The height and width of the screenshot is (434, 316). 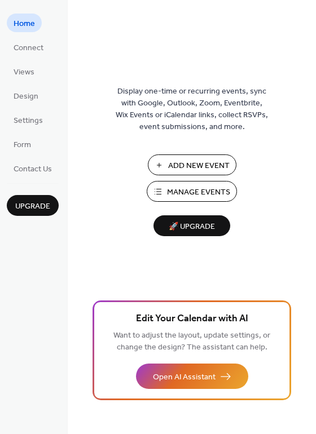 What do you see at coordinates (192, 342) in the screenshot?
I see `span: Want to adjust the layout, update settings, or change the design? The assistant can help.` at bounding box center [192, 342].